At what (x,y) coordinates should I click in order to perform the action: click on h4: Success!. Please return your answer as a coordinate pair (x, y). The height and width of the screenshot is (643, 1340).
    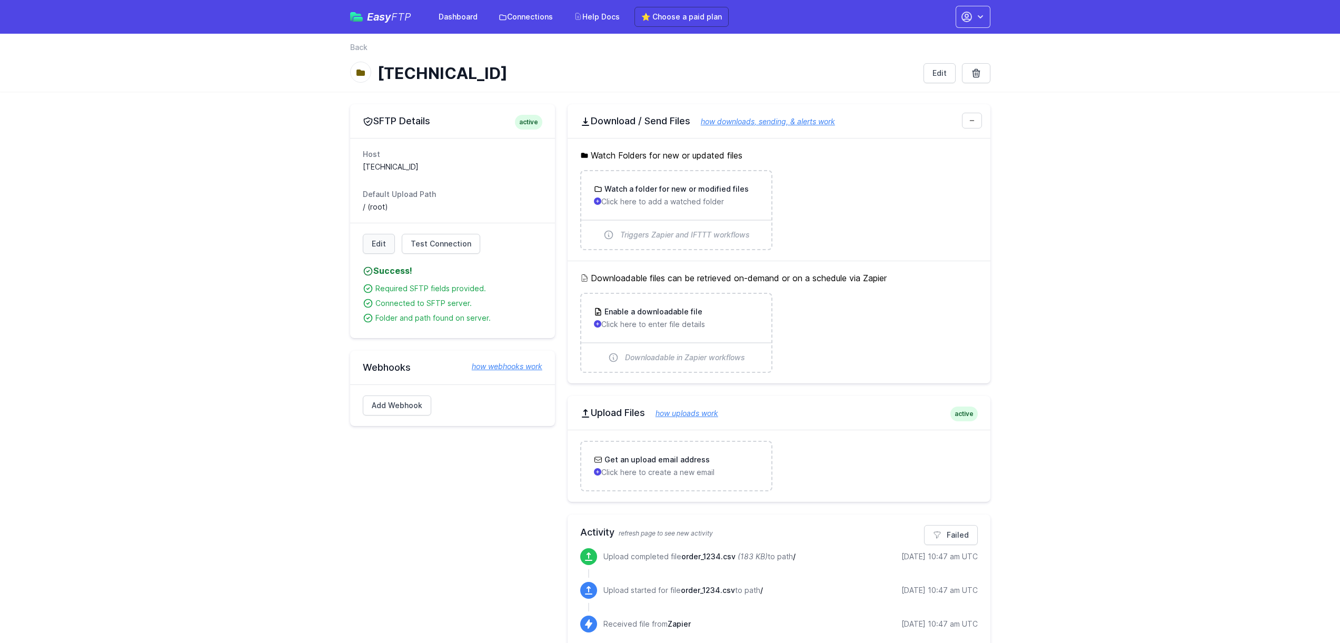
    Looking at the image, I should click on (452, 271).